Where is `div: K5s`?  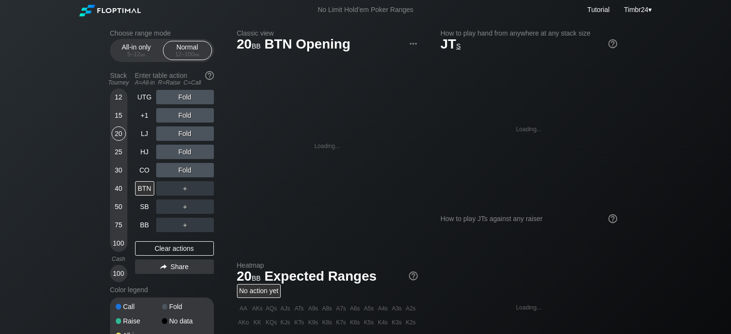 div: K5s is located at coordinates (369, 323).